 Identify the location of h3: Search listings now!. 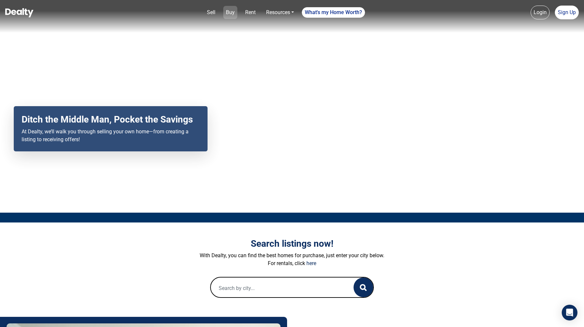
(292, 244).